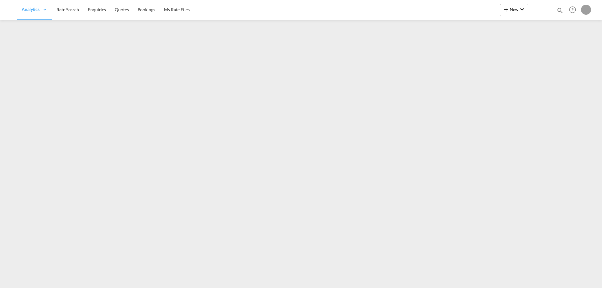 This screenshot has width=602, height=288. Describe the element at coordinates (522, 9) in the screenshot. I see `md-icon: icon-chevron-down` at that location.